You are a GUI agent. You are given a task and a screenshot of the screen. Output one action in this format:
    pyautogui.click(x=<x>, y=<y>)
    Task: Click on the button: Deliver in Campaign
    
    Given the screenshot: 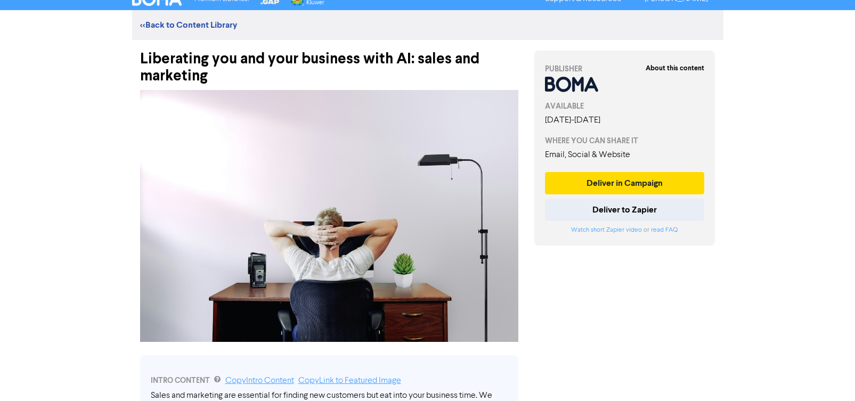 What is the action you would take?
    pyautogui.click(x=625, y=183)
    